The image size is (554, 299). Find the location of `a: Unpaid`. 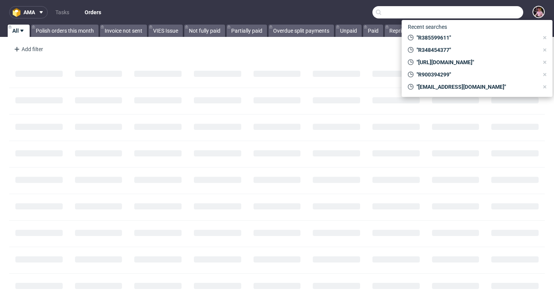

a: Unpaid is located at coordinates (349, 31).